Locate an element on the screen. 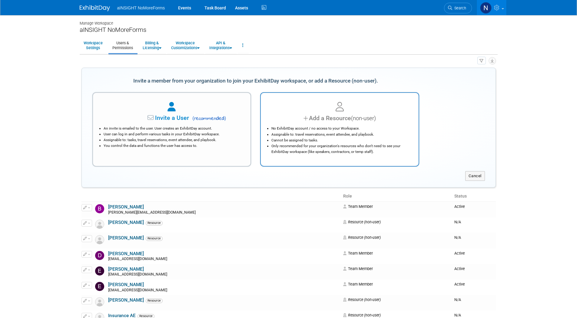 This screenshot has width=577, height=318. span: (non-user) is located at coordinates (364, 118).